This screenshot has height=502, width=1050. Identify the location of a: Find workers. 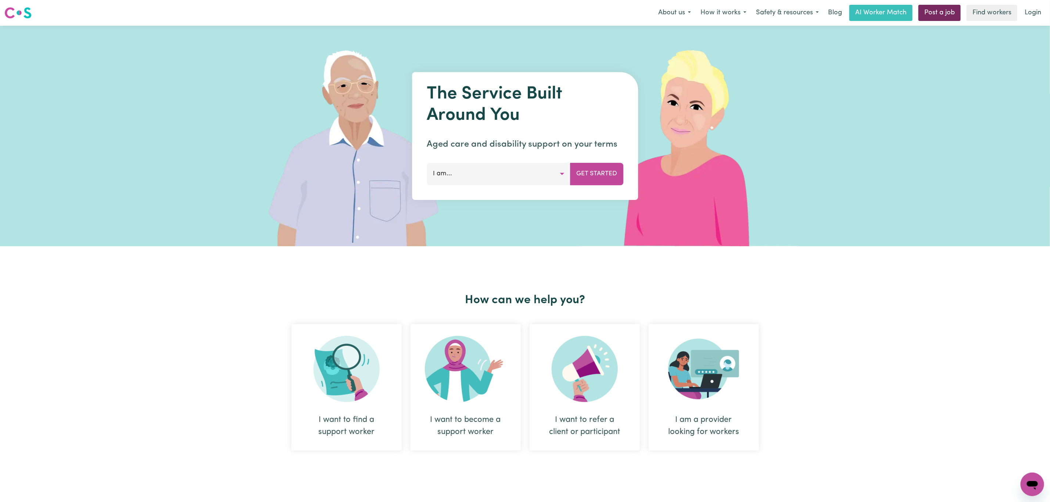
(992, 13).